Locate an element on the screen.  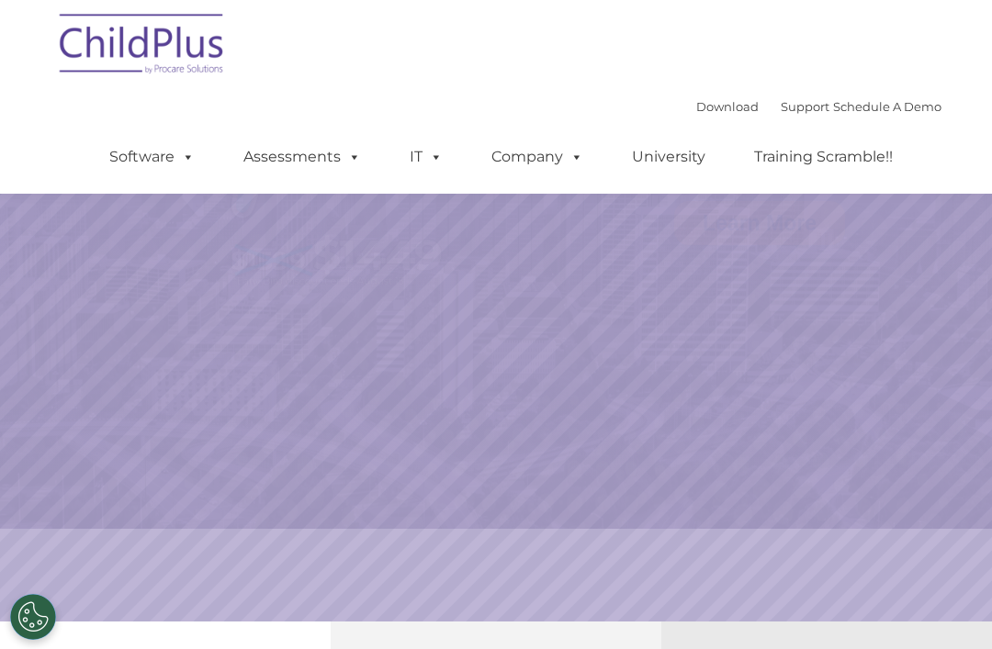
button: Cookies Settings is located at coordinates (33, 617).